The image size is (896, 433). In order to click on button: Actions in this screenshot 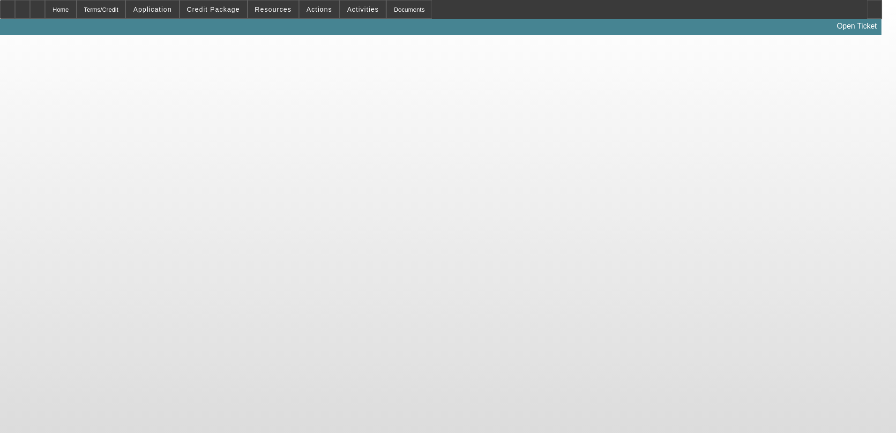, I will do `click(319, 9)`.